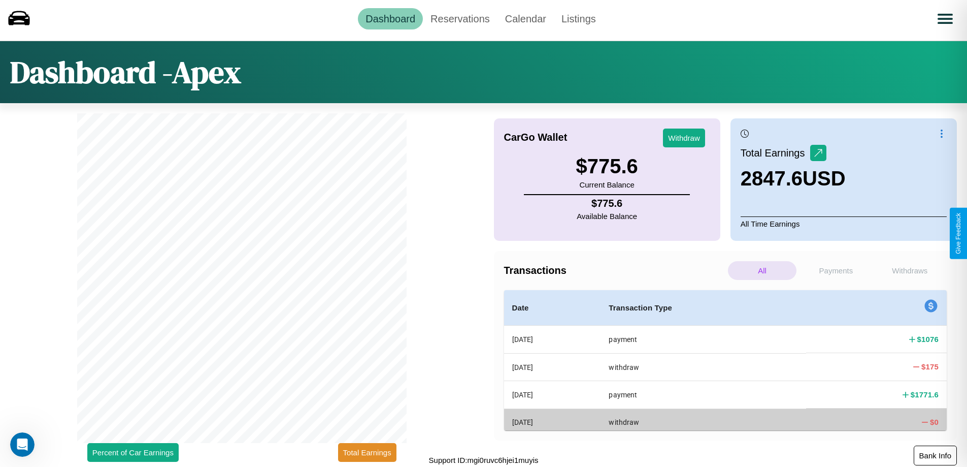 The image size is (967, 467). What do you see at coordinates (684, 138) in the screenshot?
I see `button: Withdraw` at bounding box center [684, 138].